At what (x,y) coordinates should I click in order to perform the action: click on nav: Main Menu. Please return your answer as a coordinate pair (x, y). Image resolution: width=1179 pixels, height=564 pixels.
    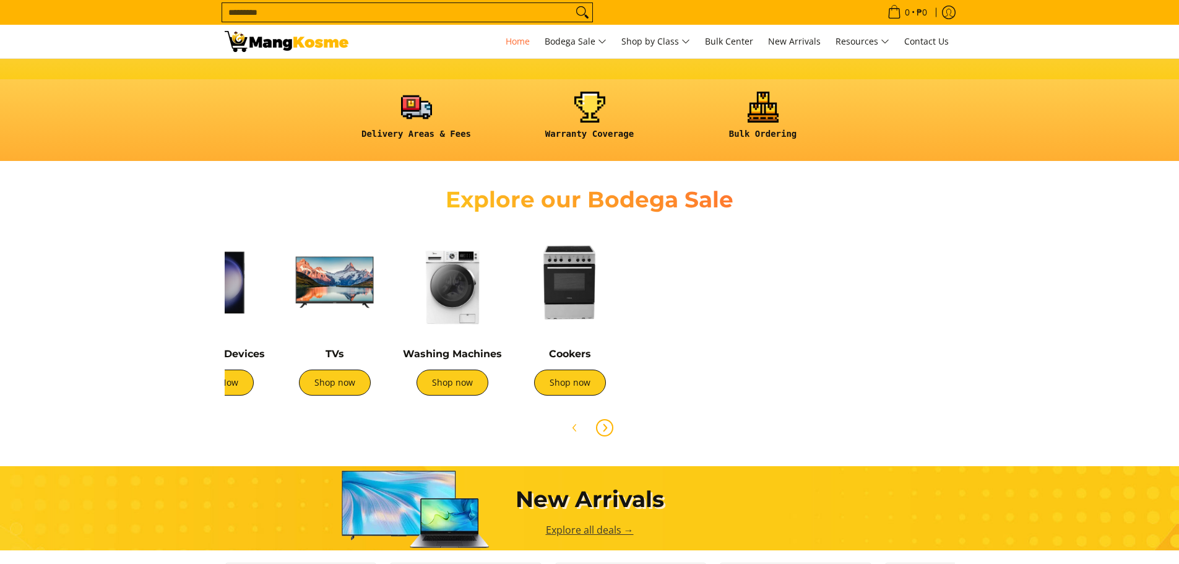
    Looking at the image, I should click on (658, 41).